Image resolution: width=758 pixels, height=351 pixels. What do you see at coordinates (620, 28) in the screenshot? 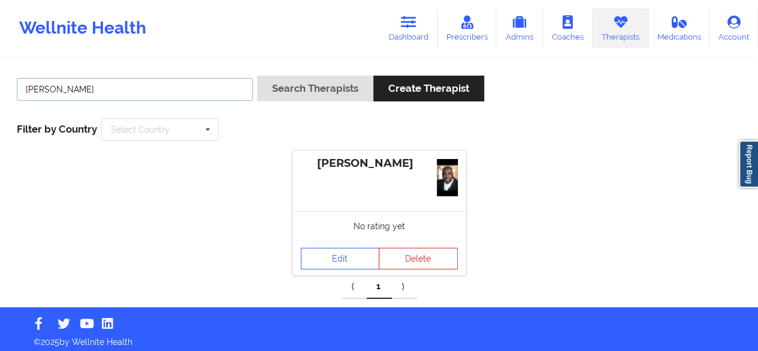
I see `a: Therapists` at bounding box center [620, 28].